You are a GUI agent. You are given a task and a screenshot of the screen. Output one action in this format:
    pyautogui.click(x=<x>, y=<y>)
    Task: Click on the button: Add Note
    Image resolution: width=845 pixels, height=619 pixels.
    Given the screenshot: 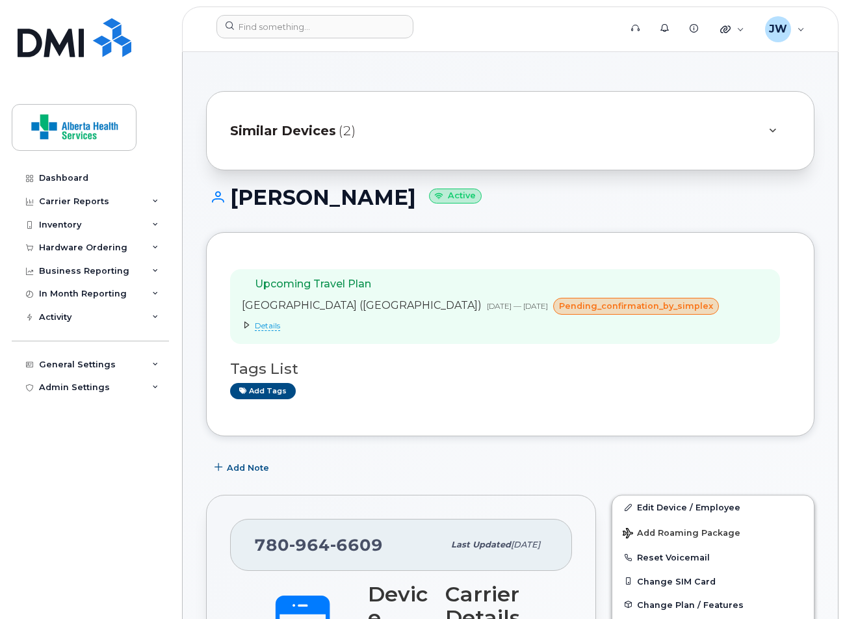 What is the action you would take?
    pyautogui.click(x=243, y=467)
    